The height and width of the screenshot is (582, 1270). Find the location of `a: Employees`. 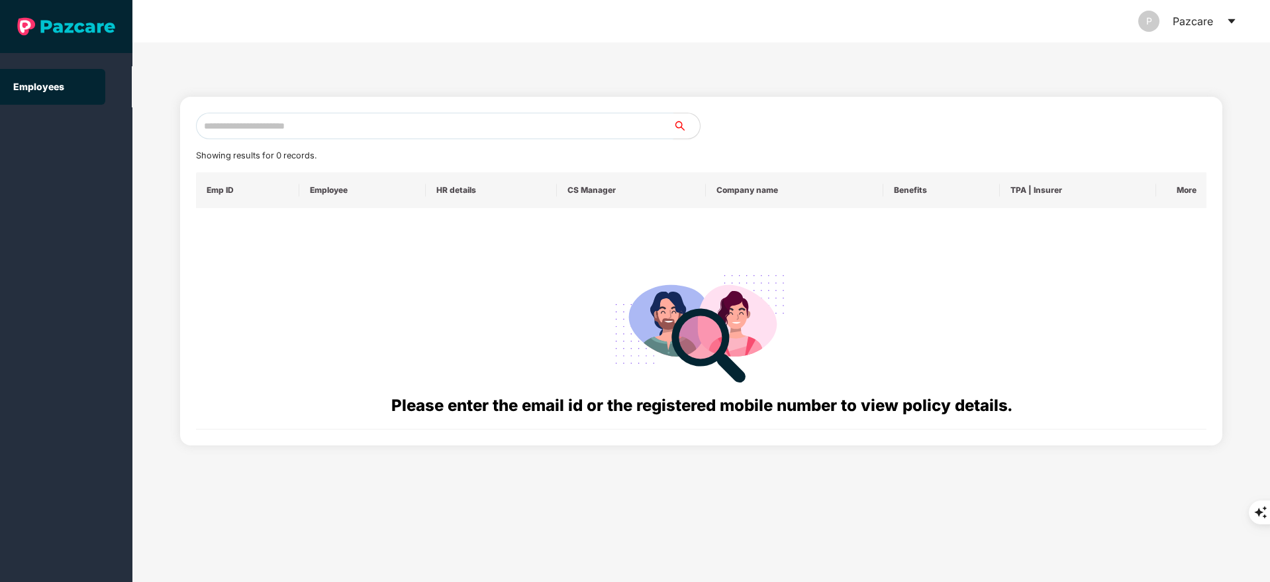

a: Employees is located at coordinates (38, 86).